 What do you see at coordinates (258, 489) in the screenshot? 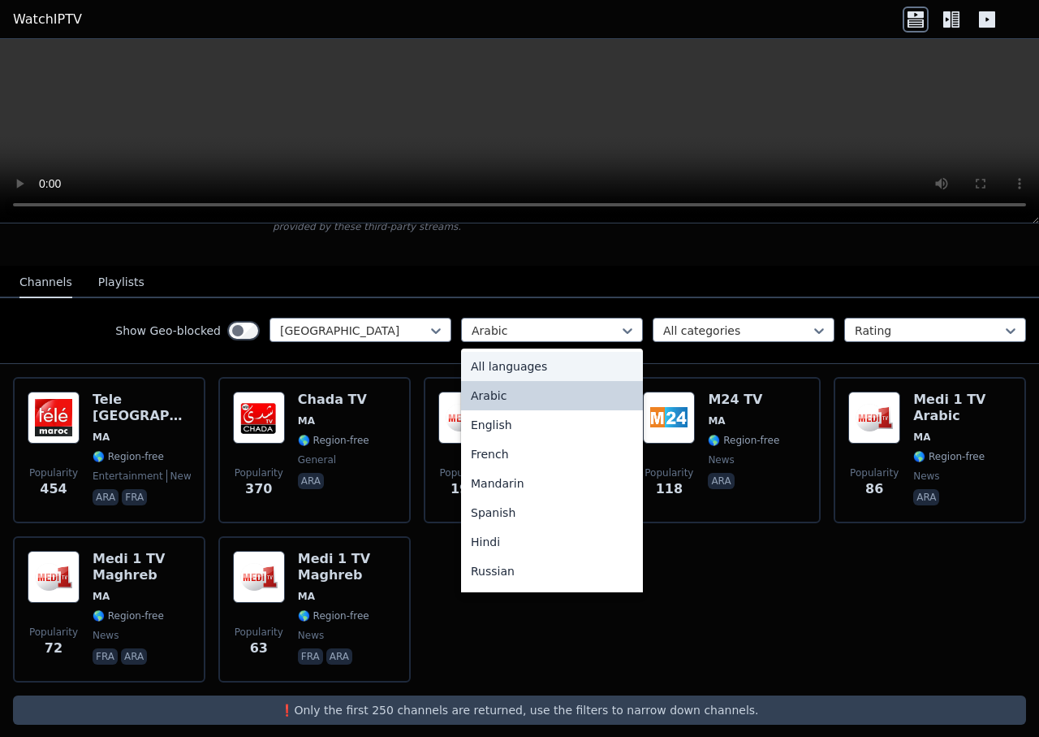
I see `span: 370` at bounding box center [258, 489].